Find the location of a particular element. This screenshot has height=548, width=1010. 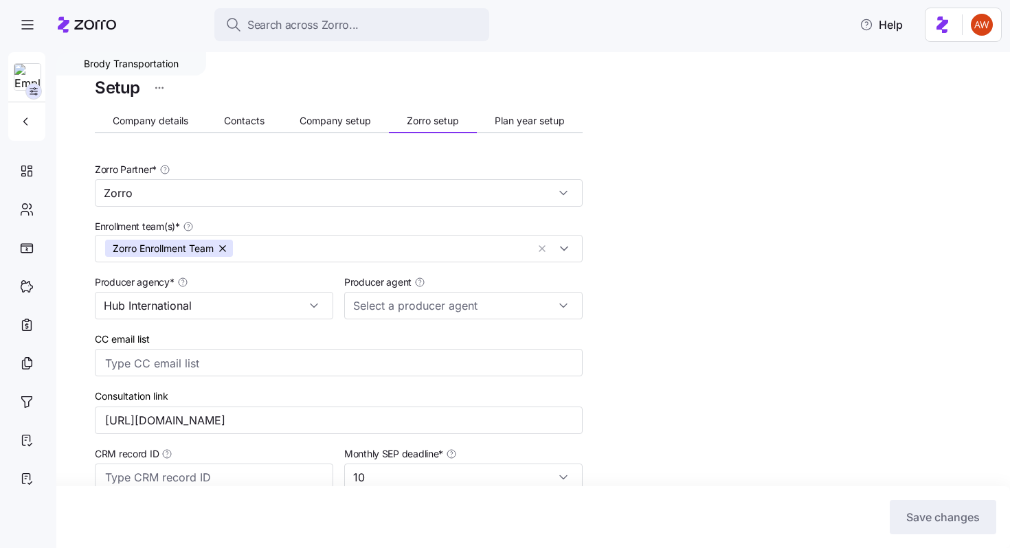

span: Company details is located at coordinates (150, 121).